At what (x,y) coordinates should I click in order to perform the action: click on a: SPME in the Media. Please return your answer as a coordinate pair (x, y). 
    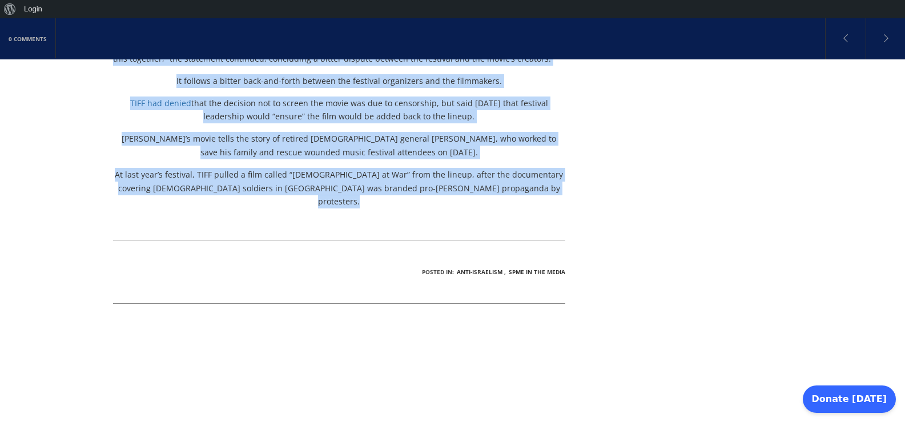
    Looking at the image, I should click on (537, 272).